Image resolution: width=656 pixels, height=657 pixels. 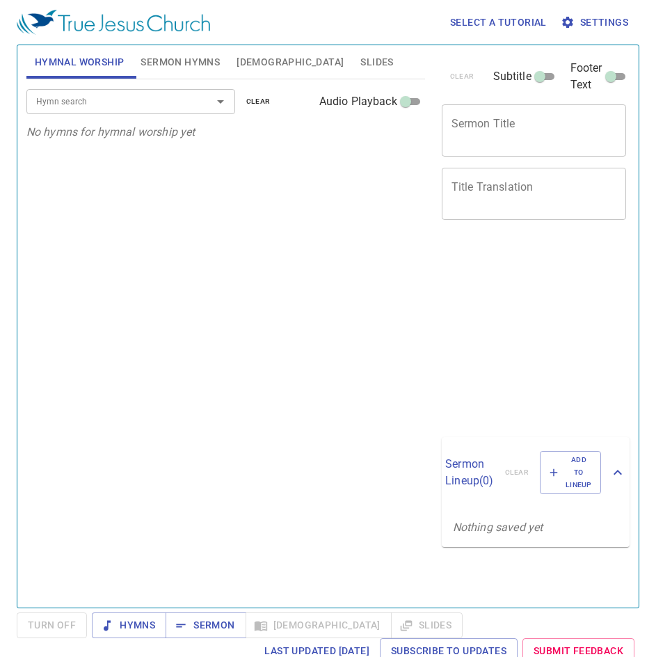 I want to click on span: Select a tutorial, so click(x=498, y=22).